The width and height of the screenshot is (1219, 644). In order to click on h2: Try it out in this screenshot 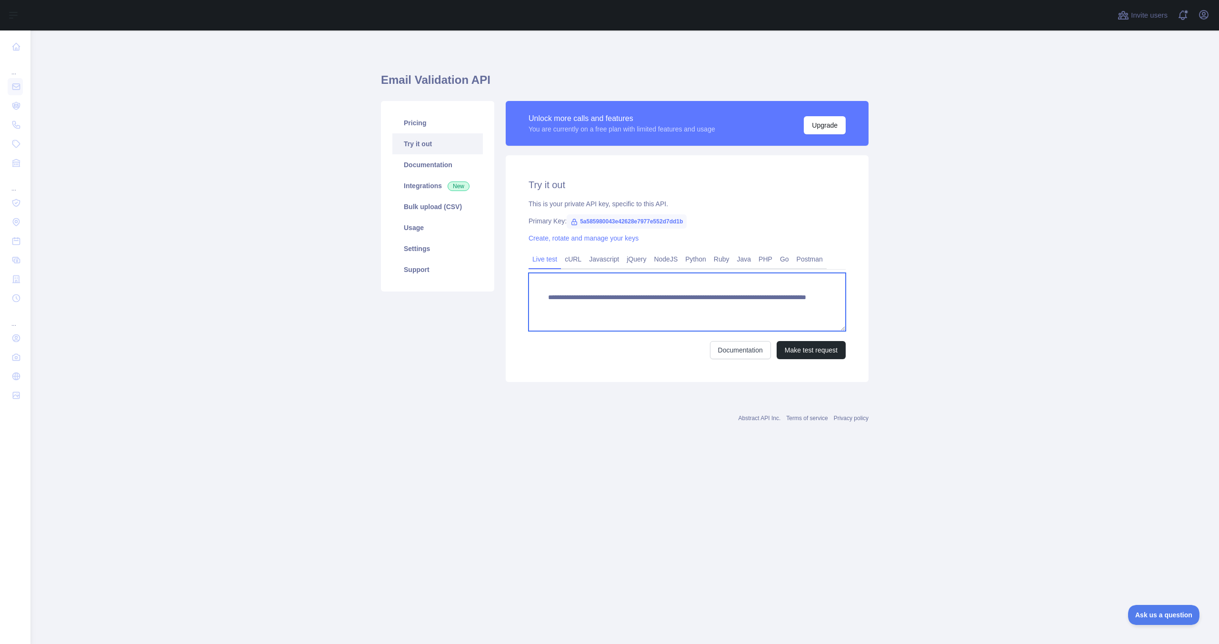, I will do `click(687, 185)`.